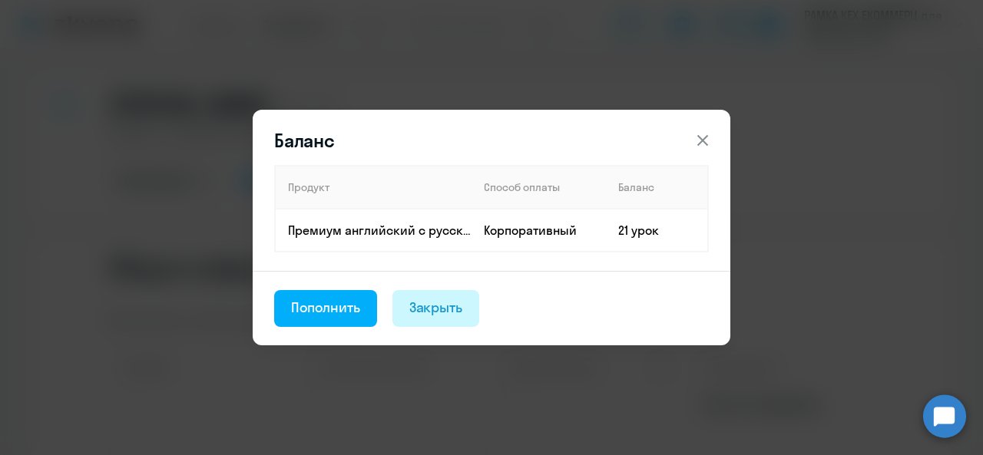 The height and width of the screenshot is (455, 983). I want to click on td: 21 урок, so click(656, 230).